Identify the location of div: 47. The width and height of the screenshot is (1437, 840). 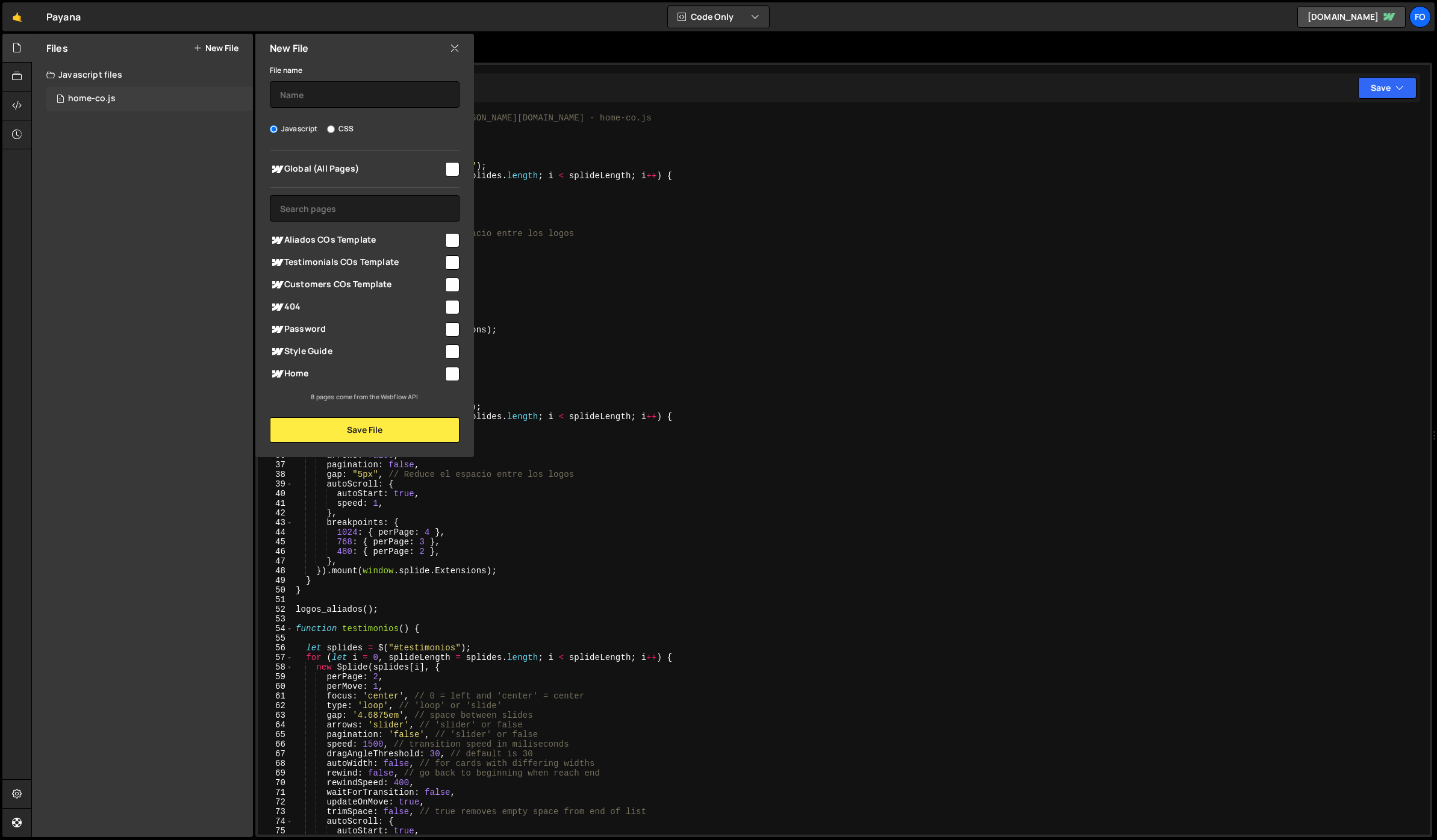
(275, 561).